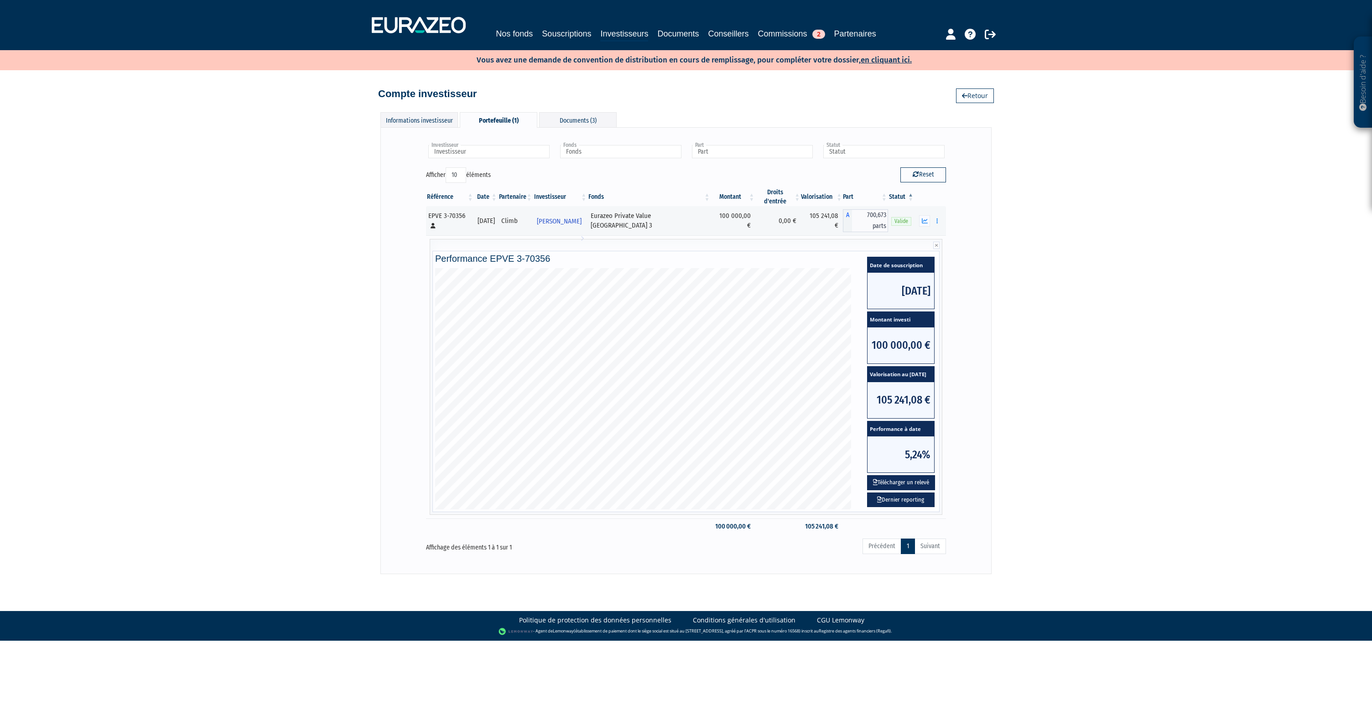 This screenshot has width=1372, height=705. Describe the element at coordinates (595, 620) in the screenshot. I see `a: Politique de protection des données personnelles` at that location.